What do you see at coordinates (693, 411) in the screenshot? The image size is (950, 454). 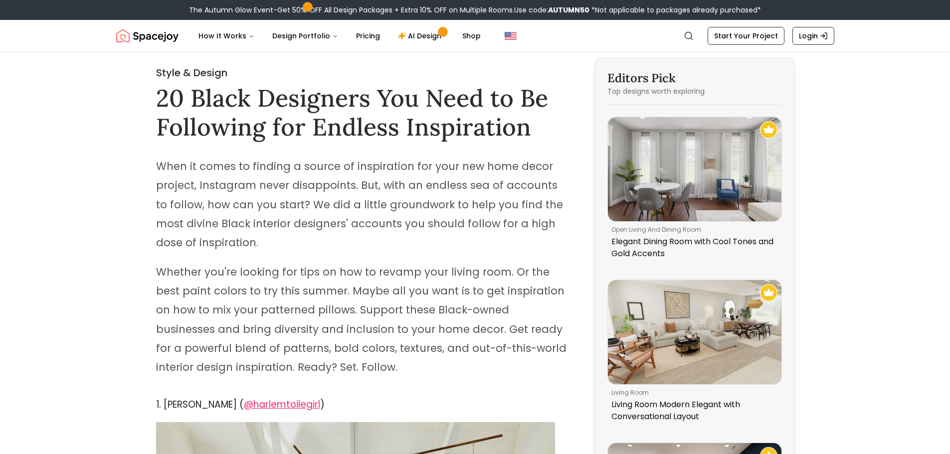 I see `p: Living Room Modern Elegant with Conversational Layout` at bounding box center [693, 411].